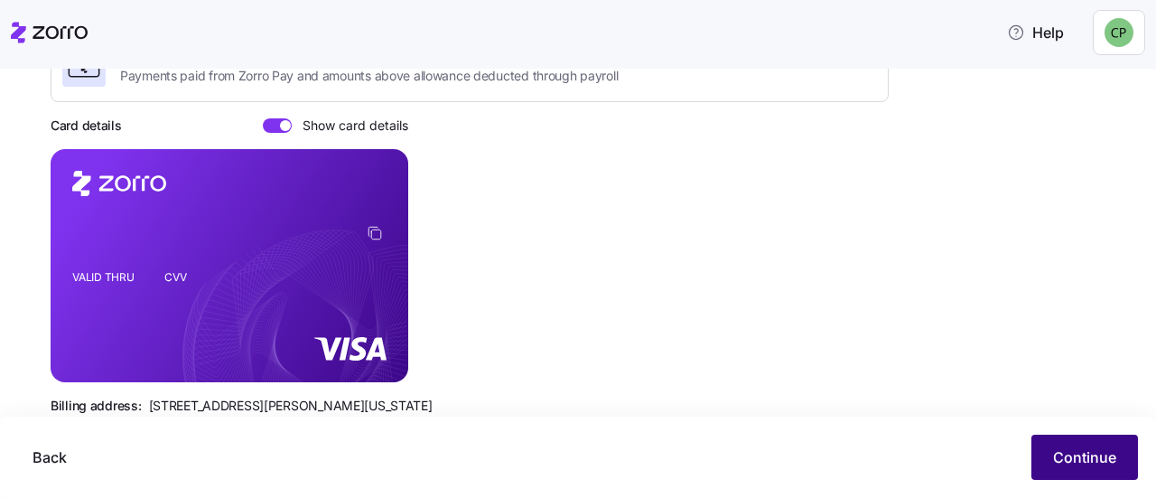 Image resolution: width=1156 pixels, height=498 pixels. I want to click on tspan: CVV, so click(175, 276).